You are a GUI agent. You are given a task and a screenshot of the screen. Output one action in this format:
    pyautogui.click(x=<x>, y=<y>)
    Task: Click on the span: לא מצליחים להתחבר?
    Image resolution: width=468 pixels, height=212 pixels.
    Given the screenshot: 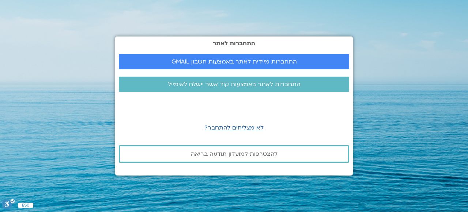 What is the action you would take?
    pyautogui.click(x=234, y=128)
    